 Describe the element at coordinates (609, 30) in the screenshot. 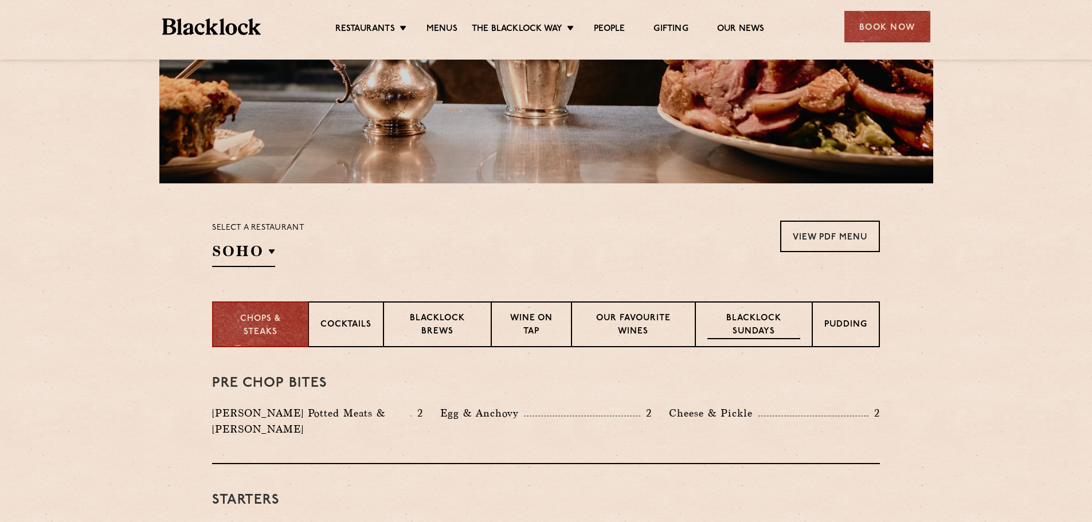

I see `a: People` at that location.